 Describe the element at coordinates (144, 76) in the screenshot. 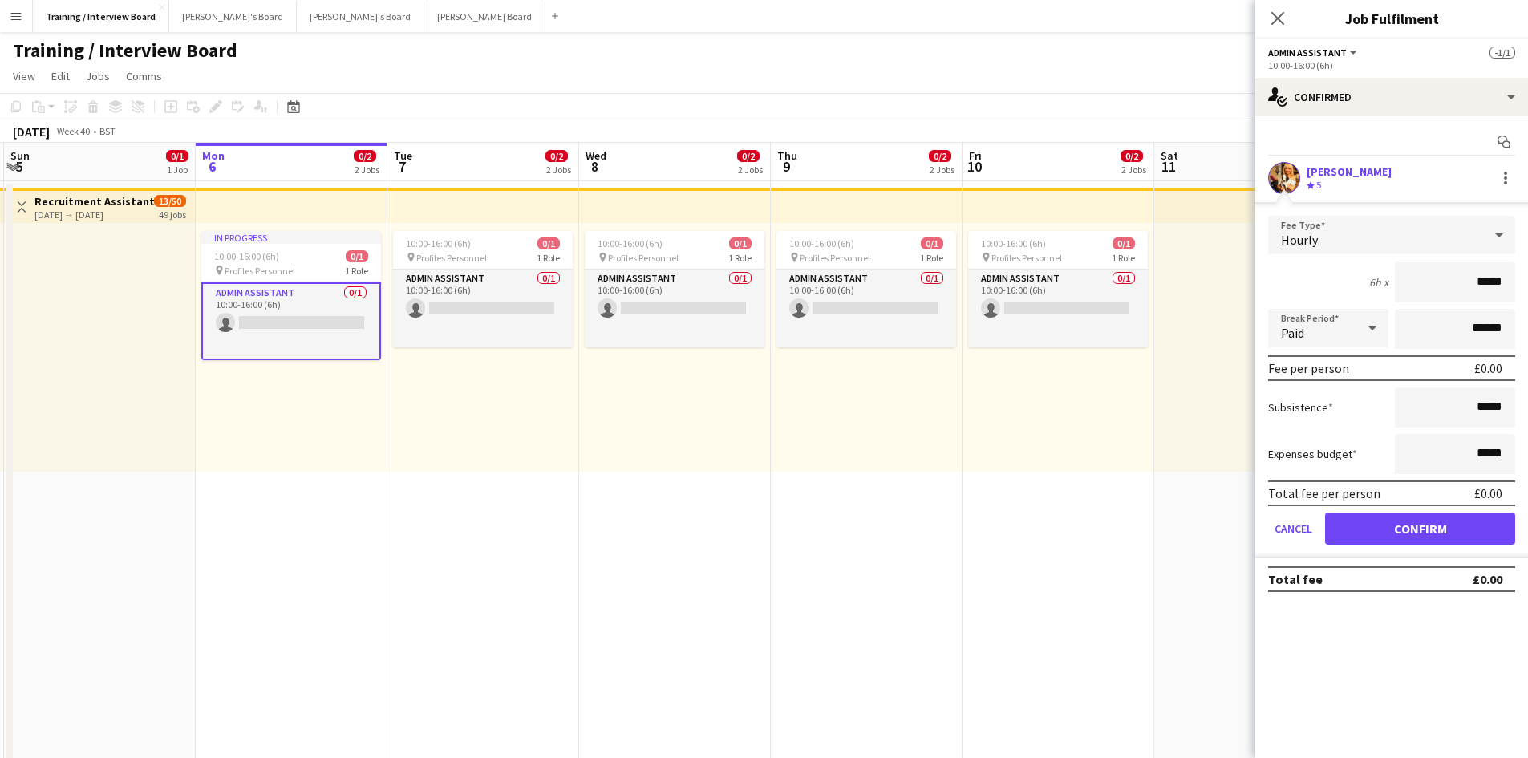

I see `span: Comms` at that location.